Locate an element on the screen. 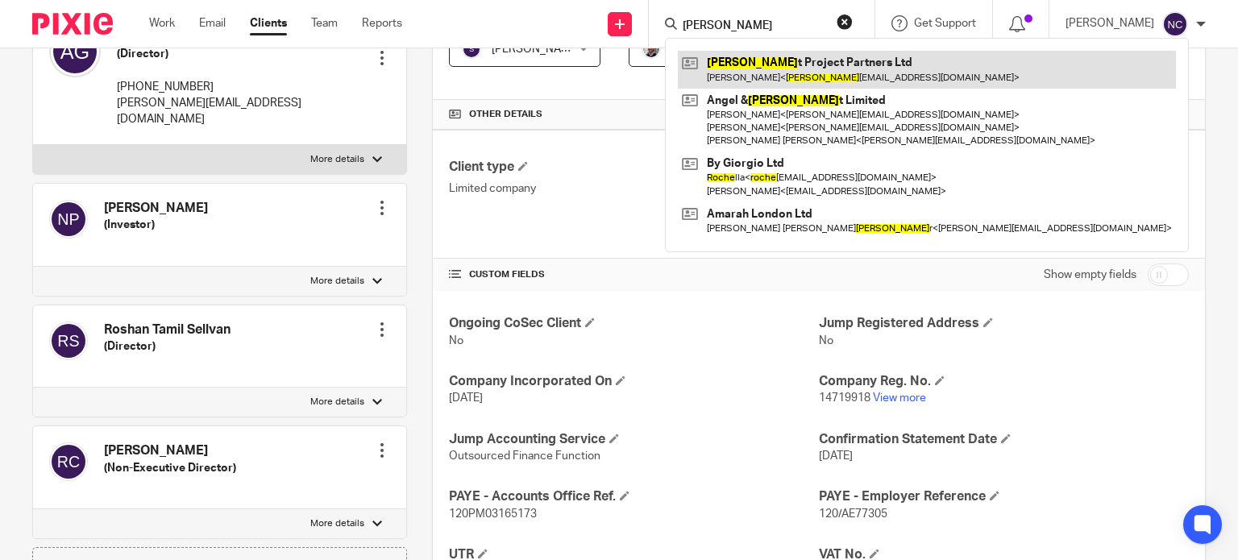 The height and width of the screenshot is (560, 1238). span: Other details is located at coordinates (506, 114).